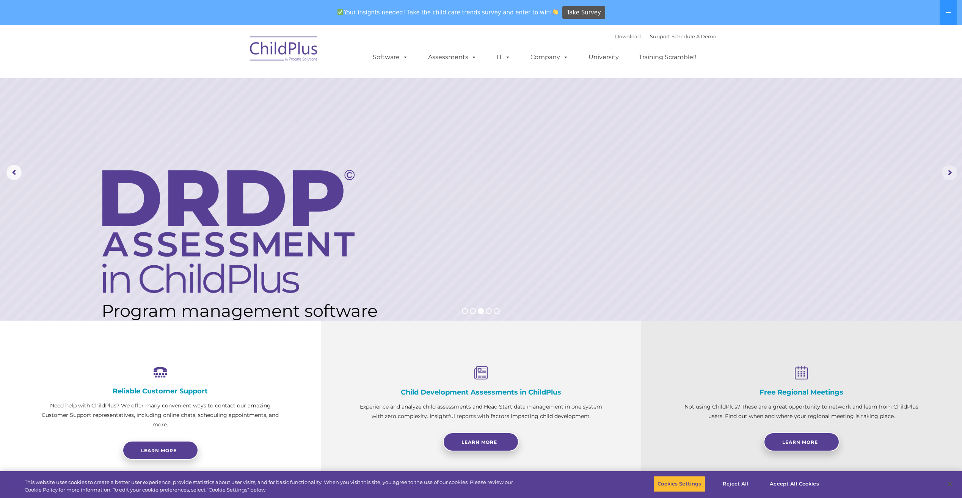 The height and width of the screenshot is (498, 962). Describe the element at coordinates (628, 36) in the screenshot. I see `a: Download` at that location.